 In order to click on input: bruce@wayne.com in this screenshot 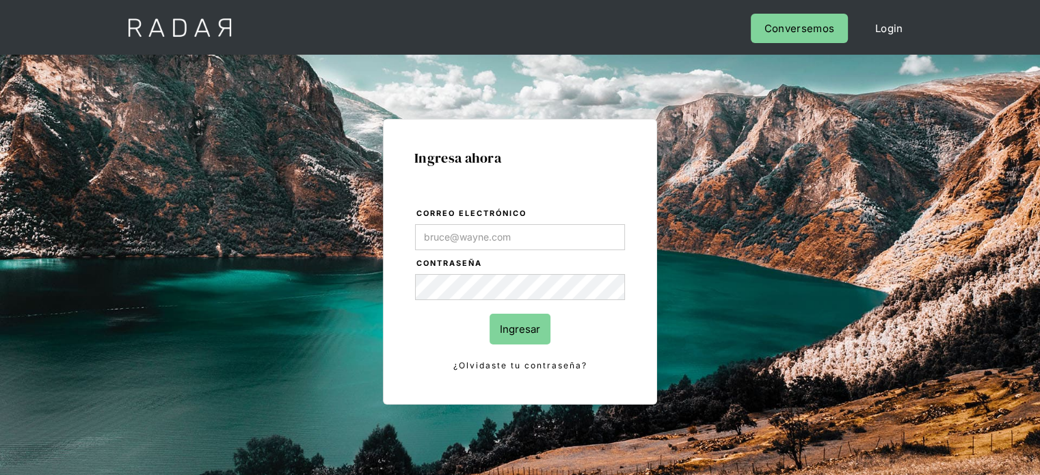, I will do `click(520, 237)`.